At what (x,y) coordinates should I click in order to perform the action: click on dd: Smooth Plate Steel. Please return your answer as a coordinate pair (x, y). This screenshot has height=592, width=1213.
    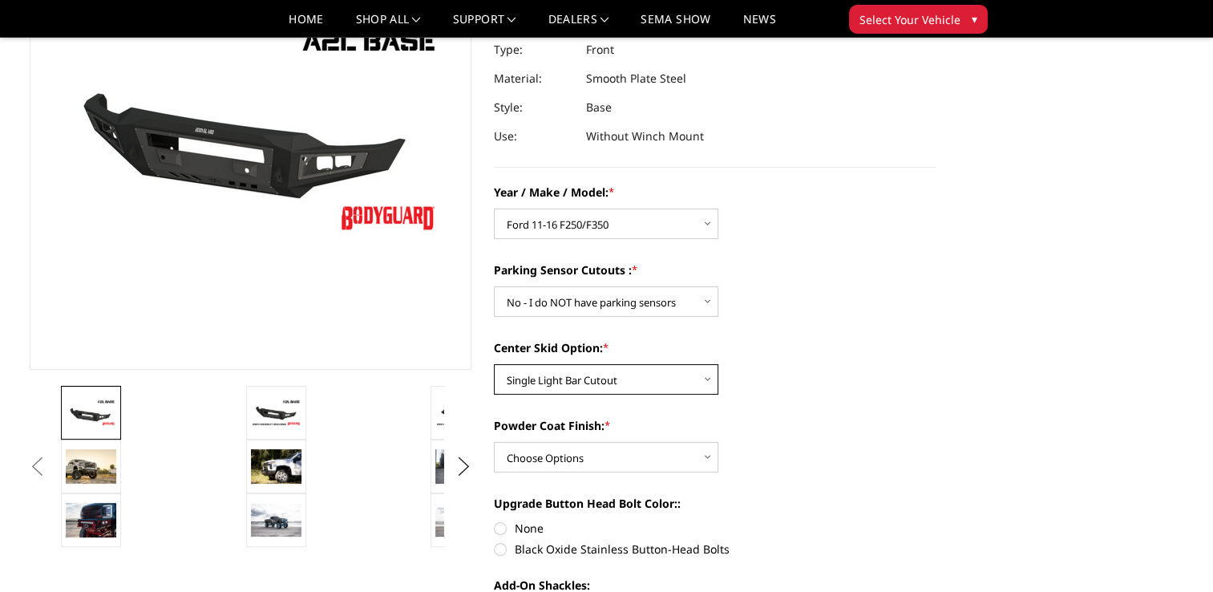
    Looking at the image, I should click on (636, 79).